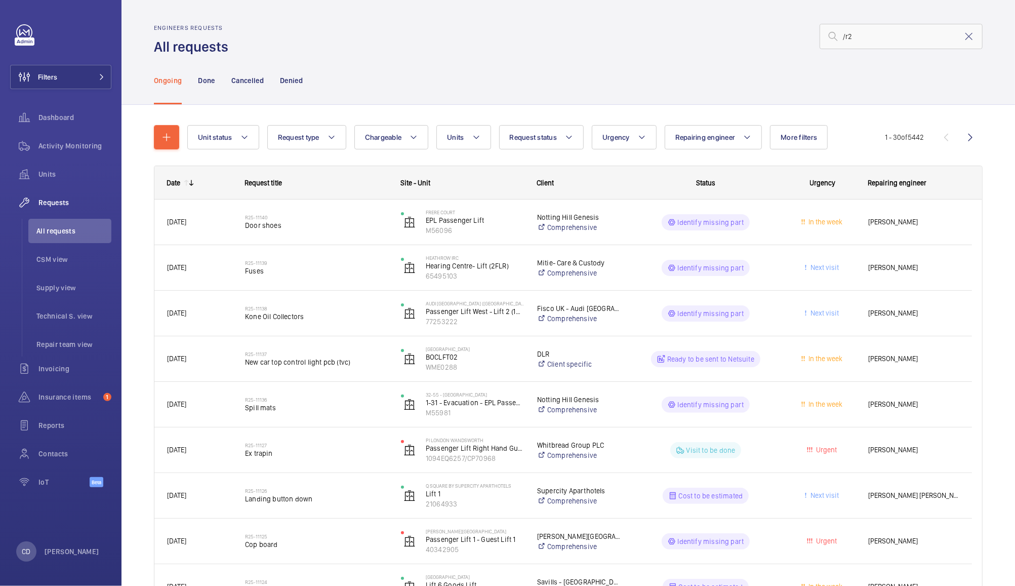 Image resolution: width=1015 pixels, height=586 pixels. Describe the element at coordinates (579, 364) in the screenshot. I see `a: Client specific` at that location.